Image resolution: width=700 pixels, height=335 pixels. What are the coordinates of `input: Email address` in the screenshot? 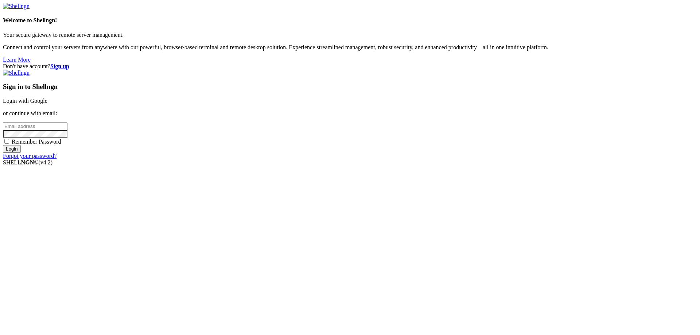 It's located at (35, 126).